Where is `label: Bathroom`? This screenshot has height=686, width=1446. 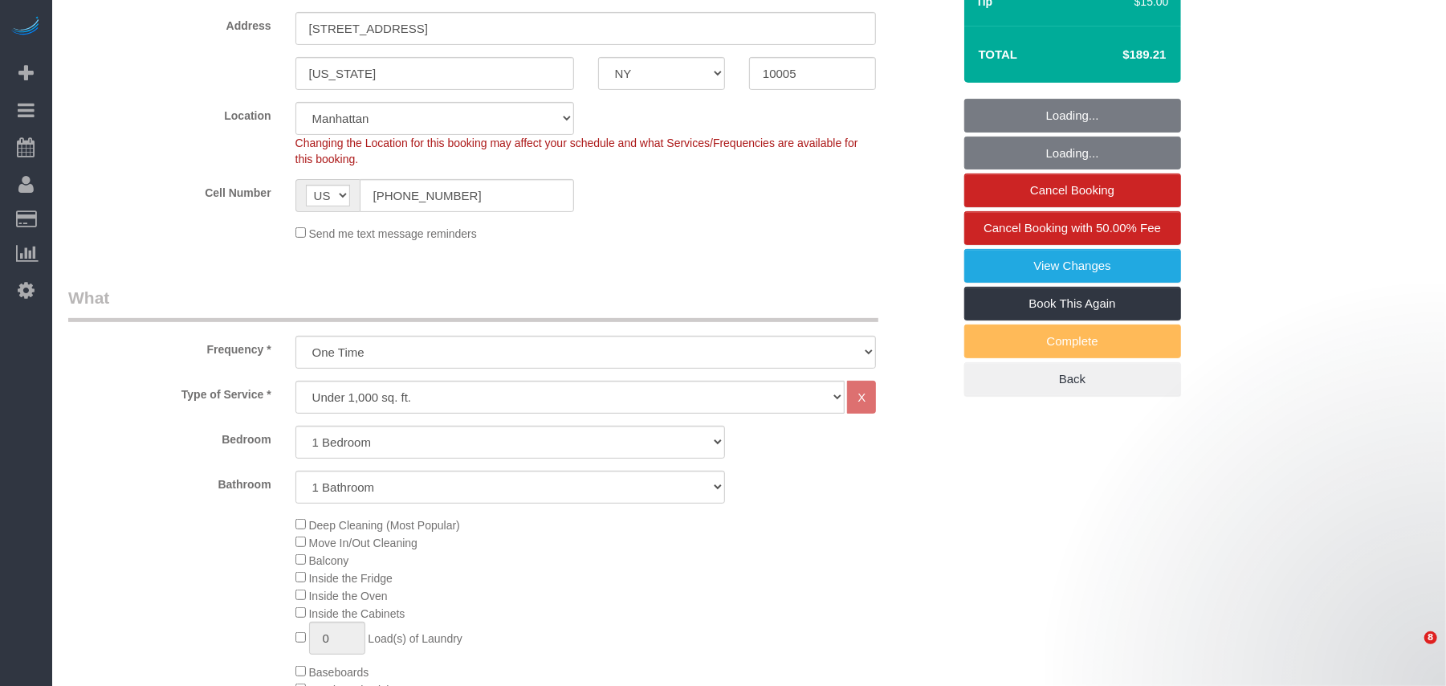
label: Bathroom is located at coordinates (169, 481).